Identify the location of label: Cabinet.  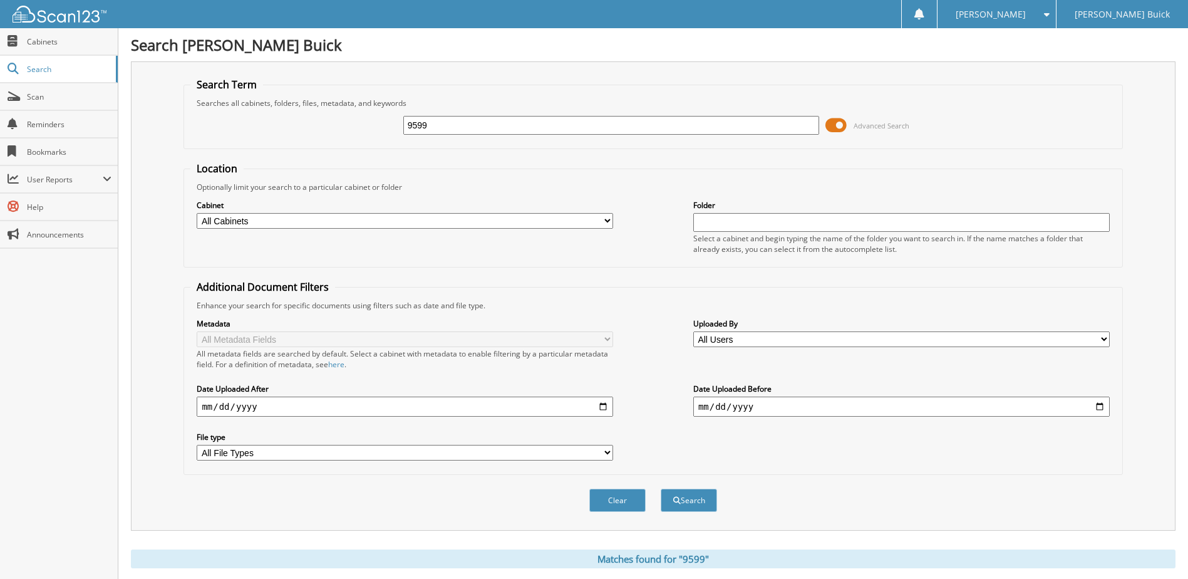
(405, 205).